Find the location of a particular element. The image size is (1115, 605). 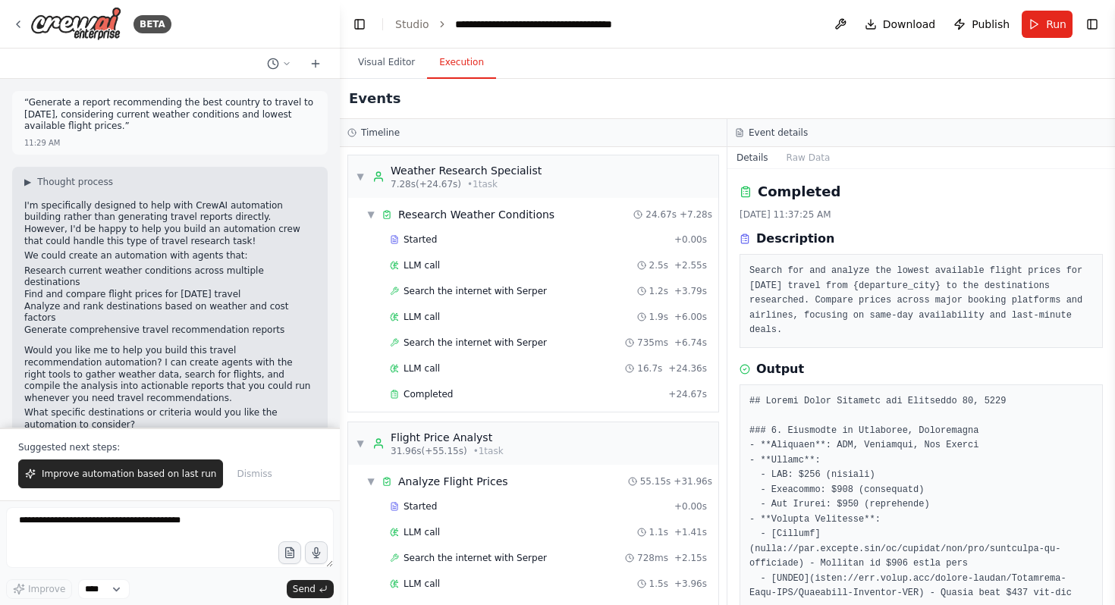

div: Weather Research Specialist is located at coordinates (466, 171).